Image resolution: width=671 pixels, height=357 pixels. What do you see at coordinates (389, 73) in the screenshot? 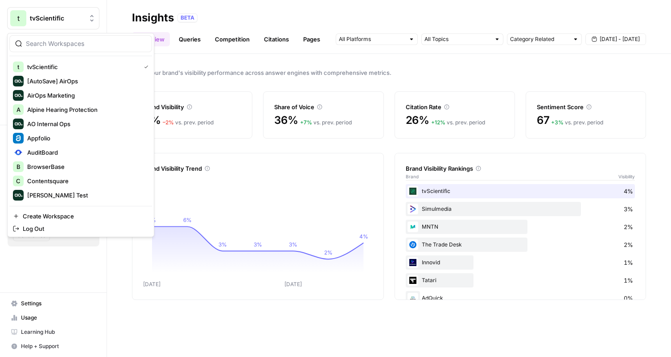
I see `span: Track your brand's visibility performance across answer engines with comprehensive metrics.` at bounding box center [389, 73].